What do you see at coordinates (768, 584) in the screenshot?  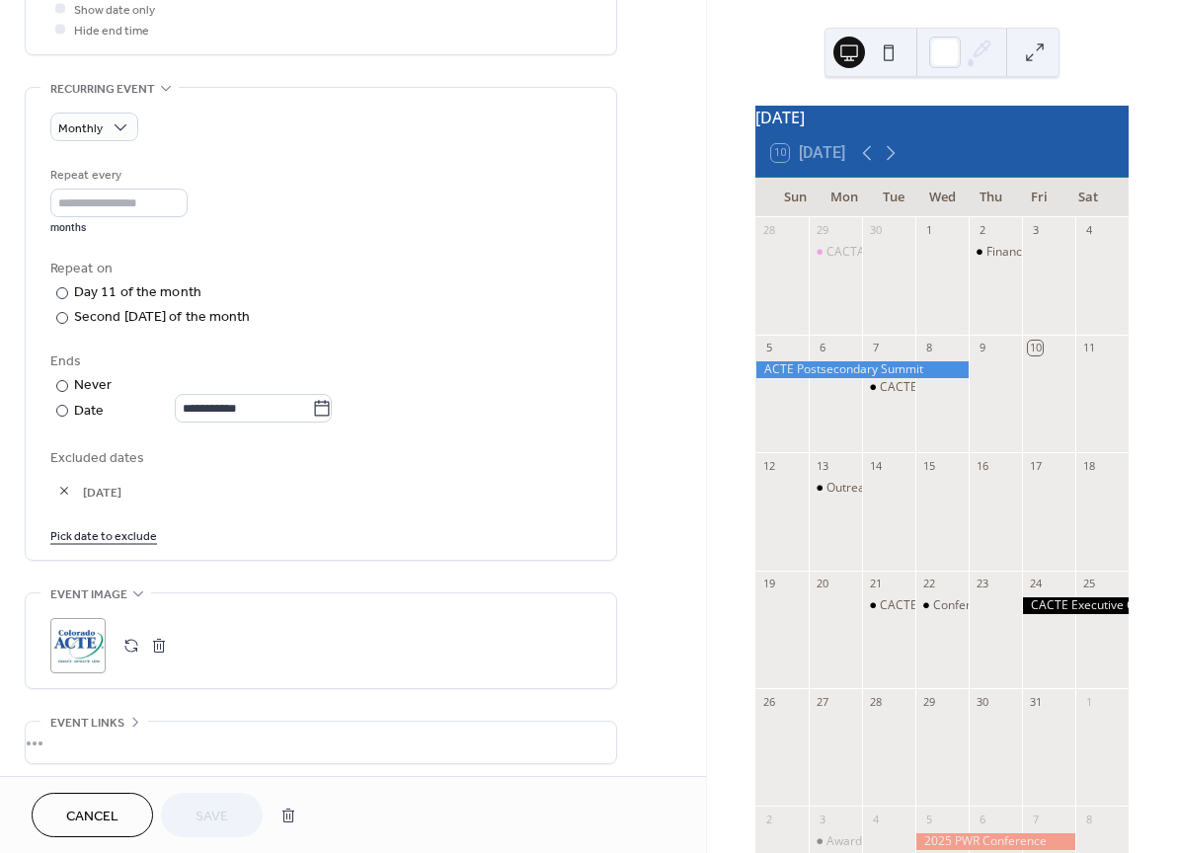 I see `div: 19` at bounding box center [768, 584].